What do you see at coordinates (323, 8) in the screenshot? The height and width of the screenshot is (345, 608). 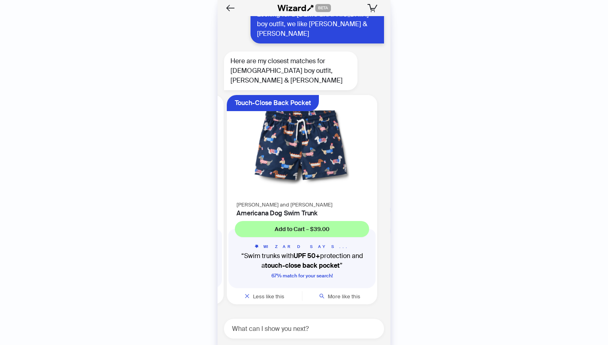 I see `span: BETA` at bounding box center [323, 8].